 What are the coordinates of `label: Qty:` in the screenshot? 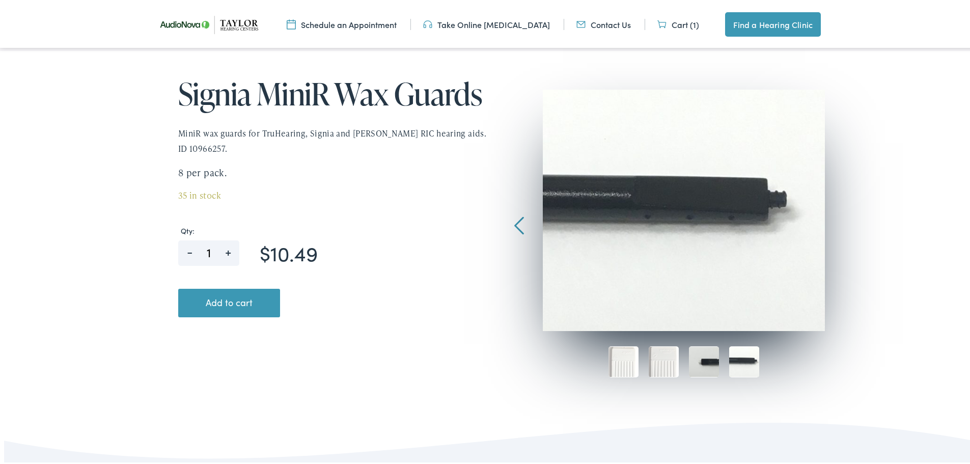 It's located at (333, 229).